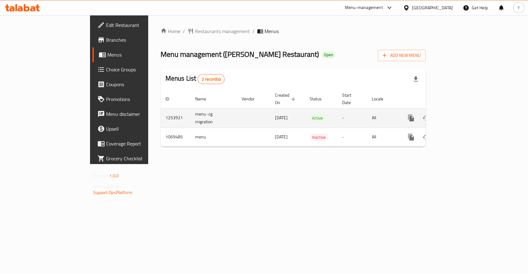 This screenshot has width=528, height=274. I want to click on span: Coupons, so click(139, 84).